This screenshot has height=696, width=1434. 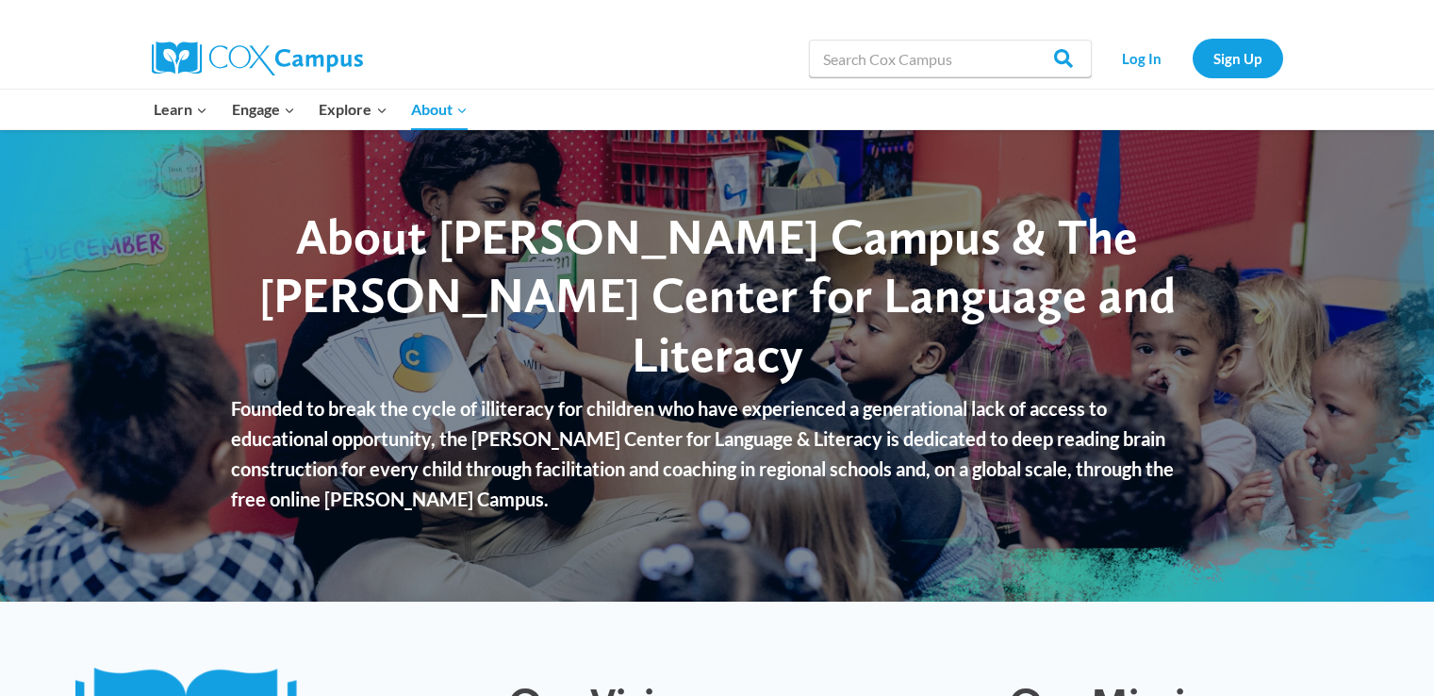 I want to click on nav: Secondary Navigation, so click(x=1192, y=58).